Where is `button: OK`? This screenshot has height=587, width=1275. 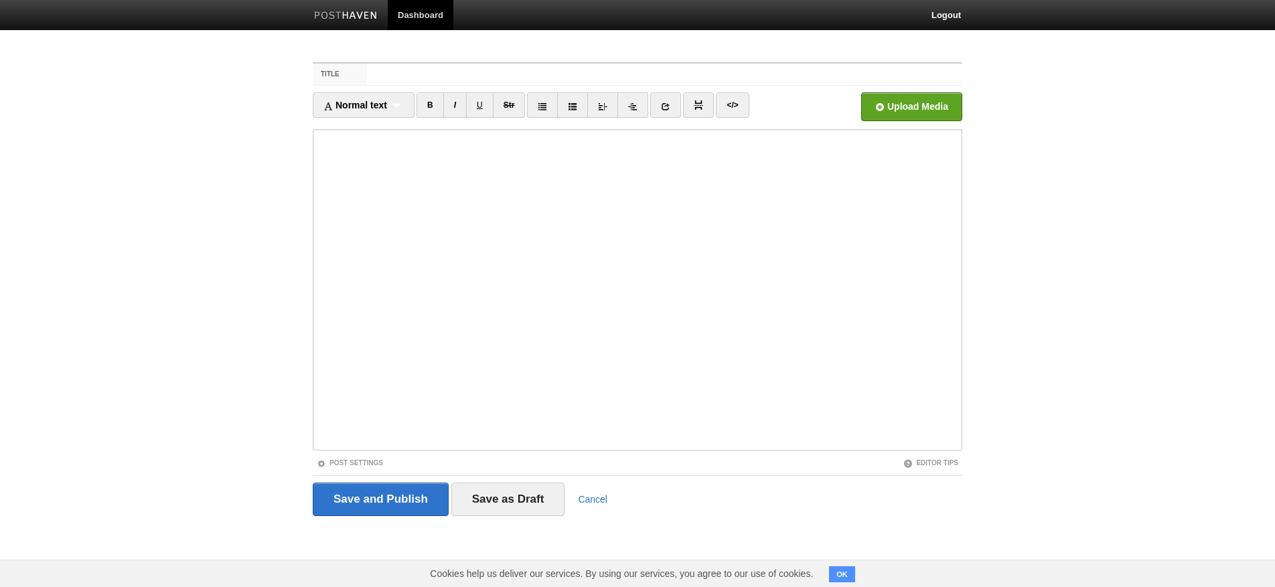
button: OK is located at coordinates (842, 575).